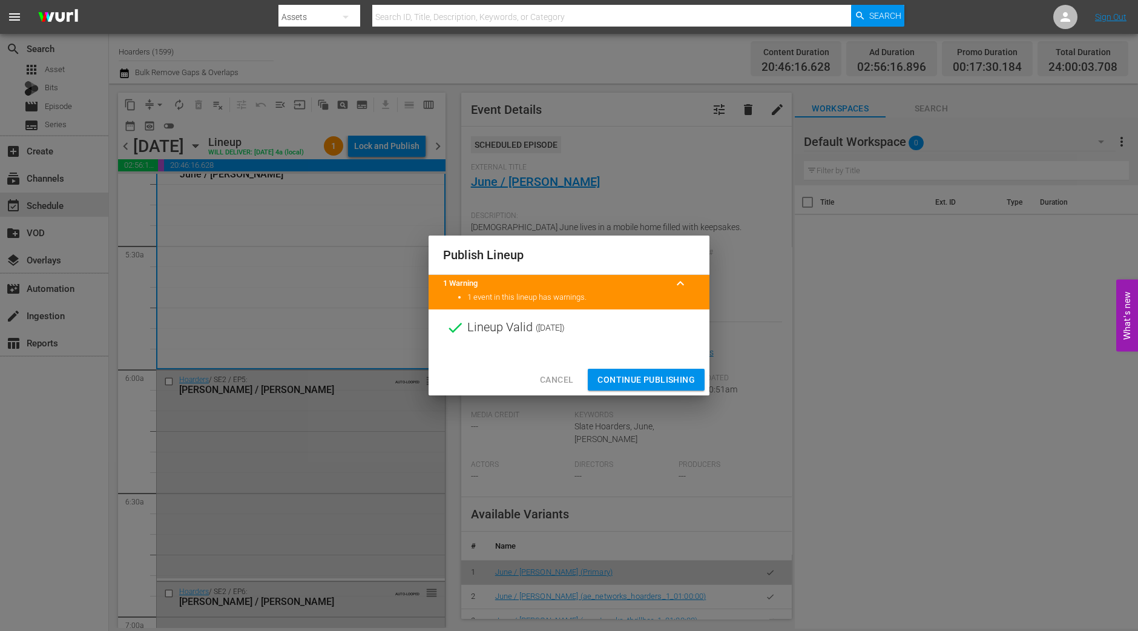  What do you see at coordinates (1111, 17) in the screenshot?
I see `a: Sign Out` at bounding box center [1111, 17].